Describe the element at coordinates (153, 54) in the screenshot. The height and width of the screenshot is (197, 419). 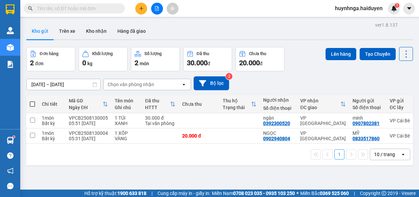
I see `div: Số lượng` at that location.